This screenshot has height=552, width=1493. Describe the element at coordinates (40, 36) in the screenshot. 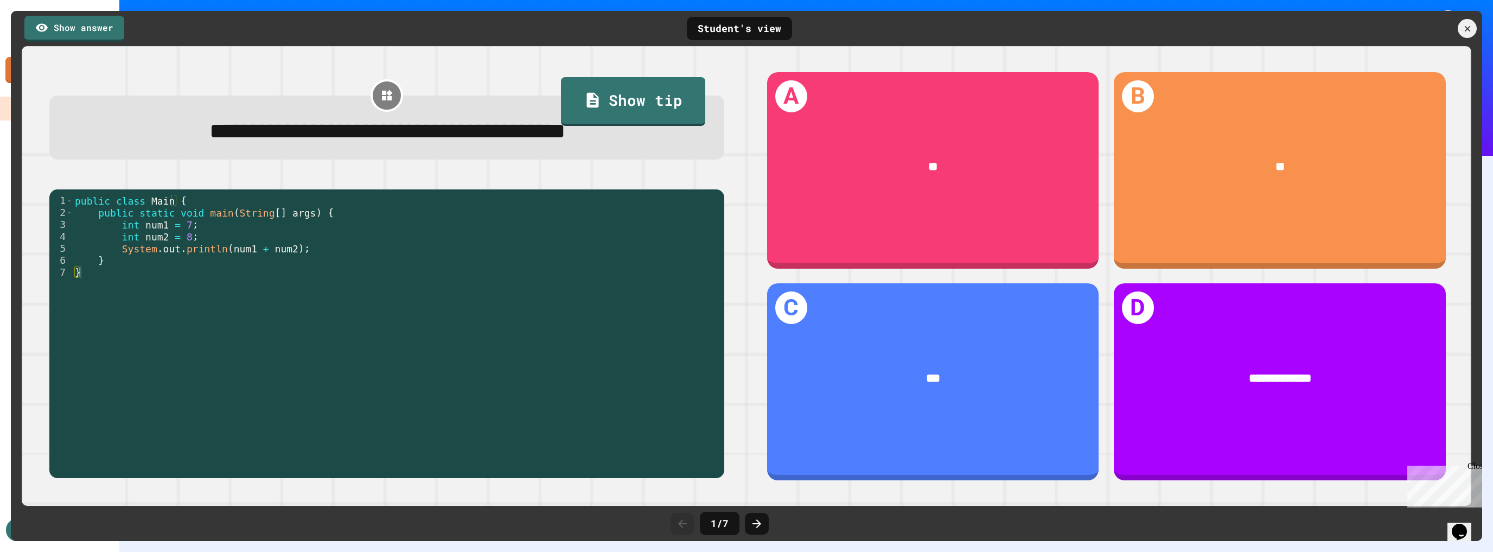

I see `div: Chat with us now!Close` at that location.